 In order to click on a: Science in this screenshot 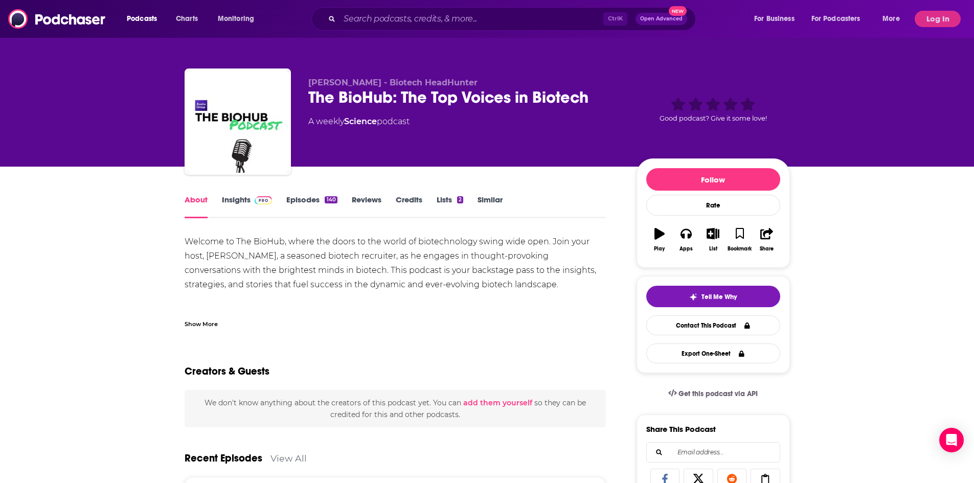, I will do `click(361, 121)`.